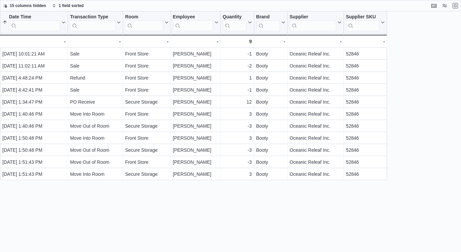  What do you see at coordinates (434, 6) in the screenshot?
I see `button: Keyboard shortcuts` at bounding box center [434, 6].